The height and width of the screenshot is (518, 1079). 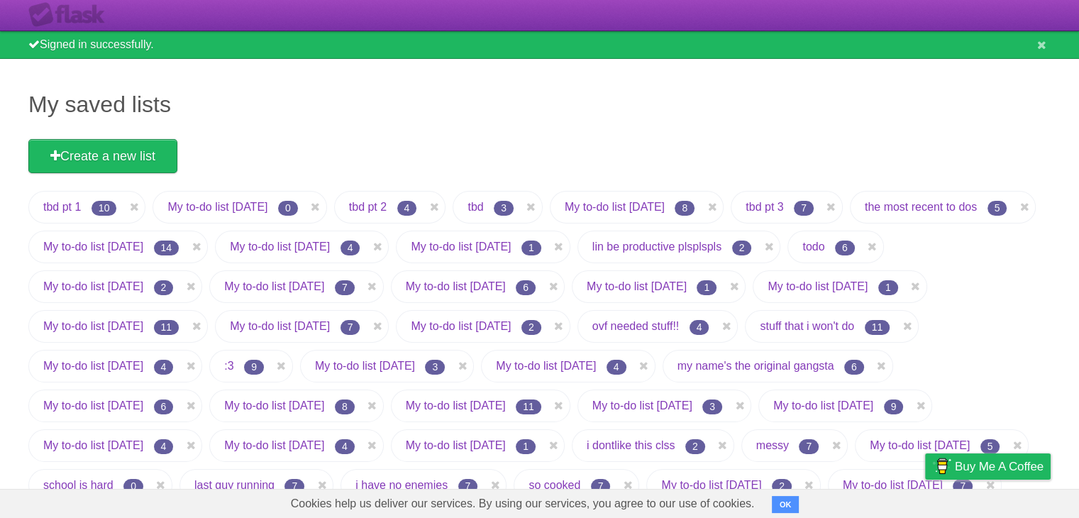 What do you see at coordinates (167, 248) in the screenshot?
I see `span: 14` at bounding box center [167, 248].